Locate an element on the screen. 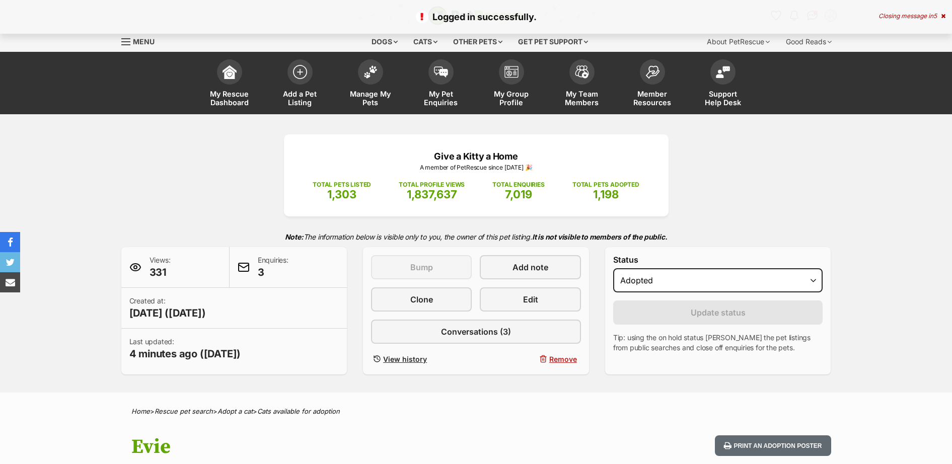 Image resolution: width=952 pixels, height=464 pixels. span: Clone is located at coordinates (421, 300).